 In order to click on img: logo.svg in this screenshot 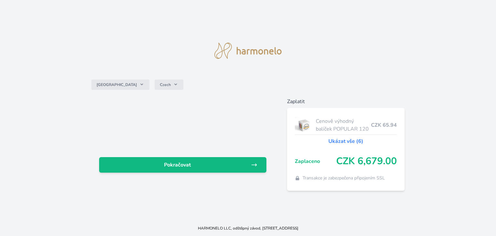, I will do `click(248, 51)`.